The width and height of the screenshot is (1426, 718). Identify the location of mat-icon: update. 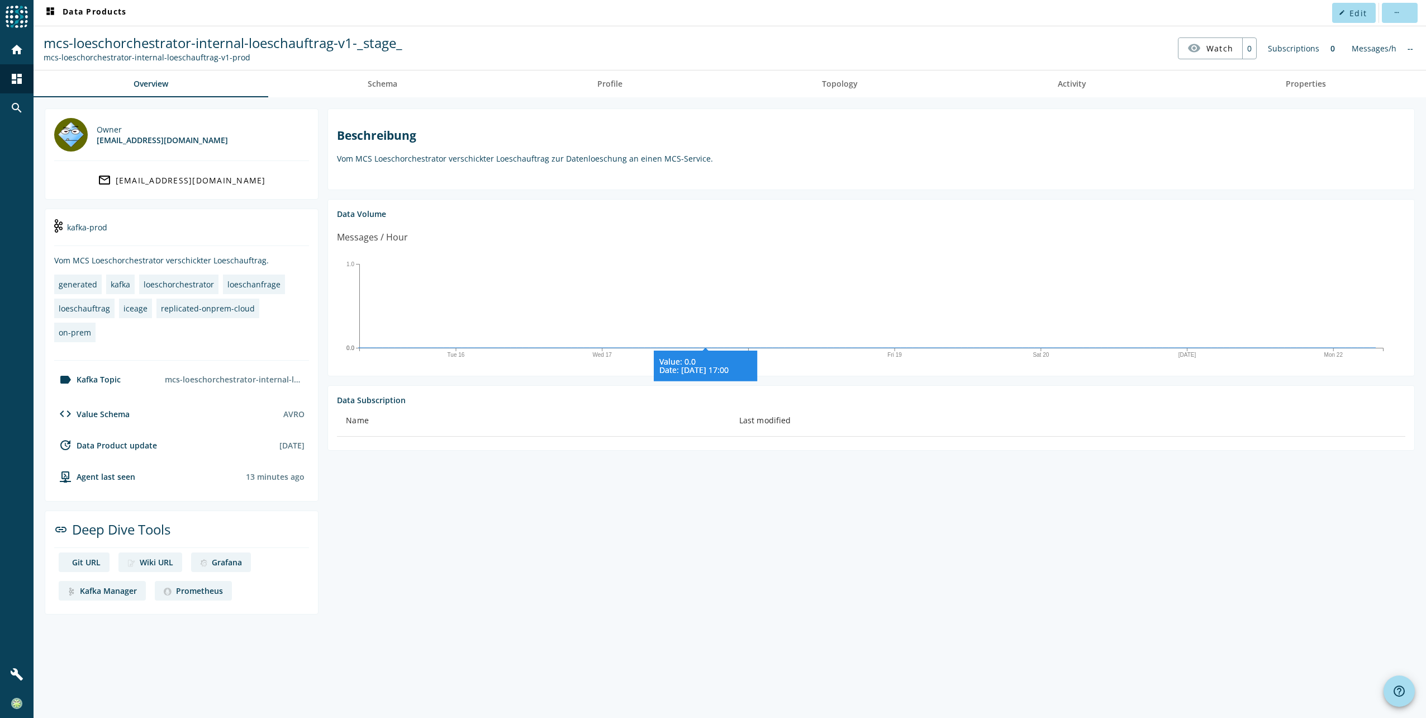
(65, 445).